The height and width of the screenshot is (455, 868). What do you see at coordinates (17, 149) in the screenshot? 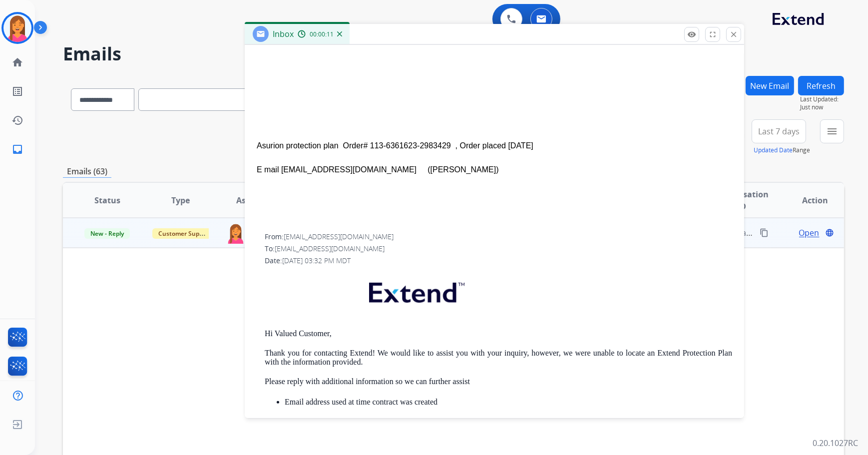
I see `mat-icon: inbox` at bounding box center [17, 149].